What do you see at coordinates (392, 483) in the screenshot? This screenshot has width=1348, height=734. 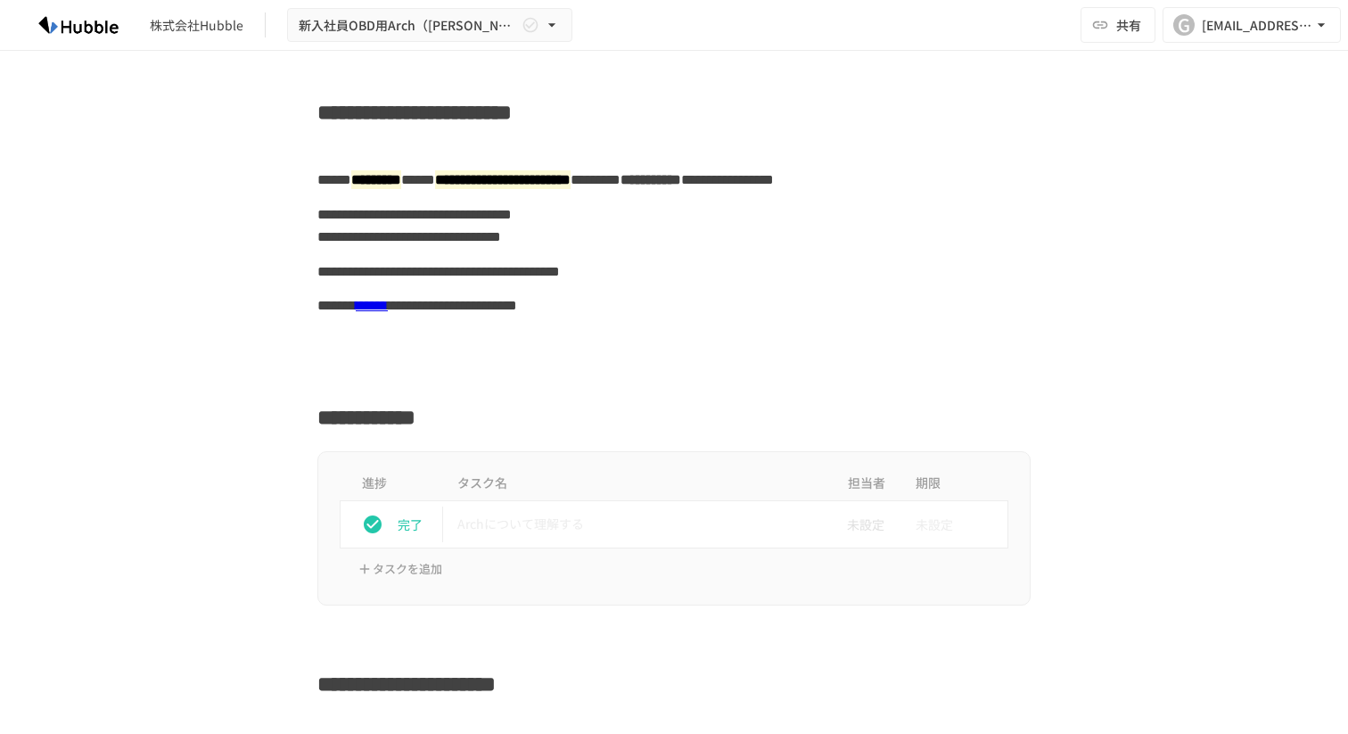 I see `th: 進捗` at bounding box center [392, 483].